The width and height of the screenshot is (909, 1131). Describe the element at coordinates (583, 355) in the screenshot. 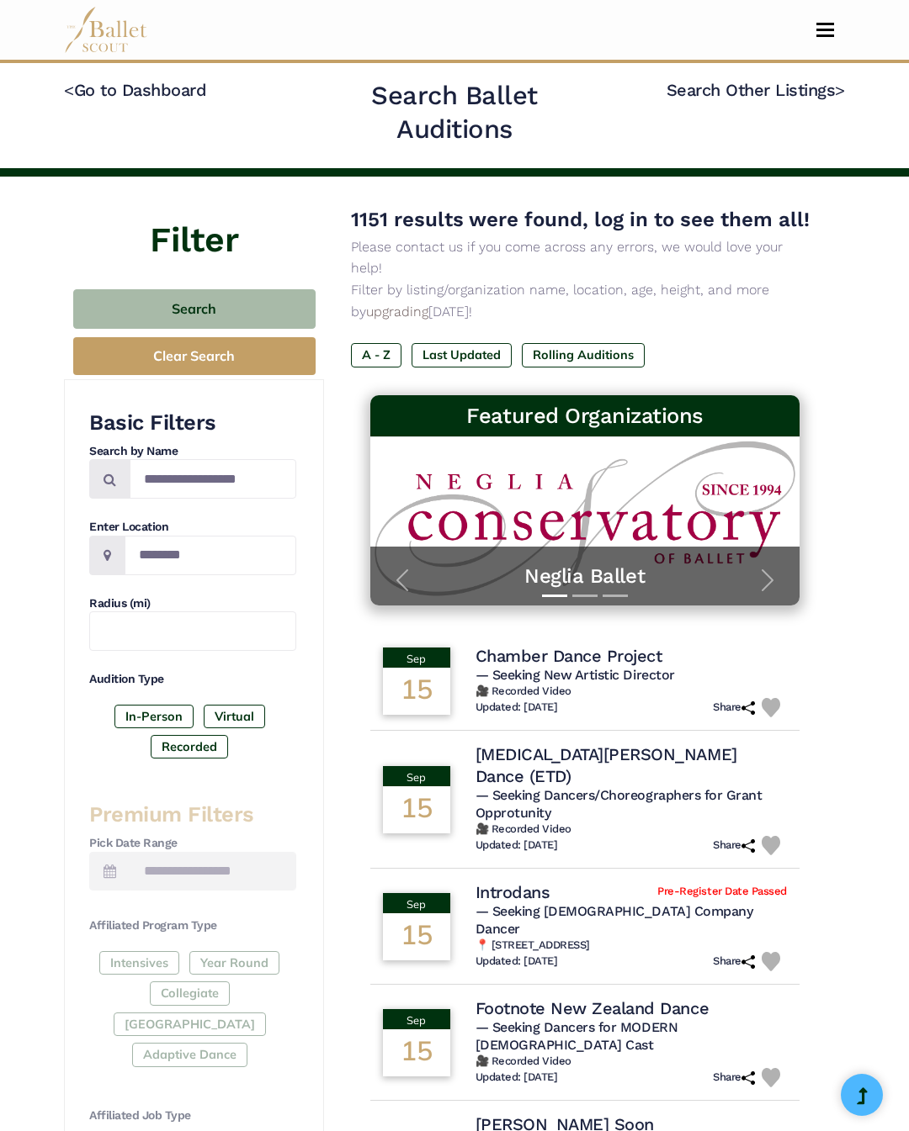

I see `label: Rolling Auditions` at that location.